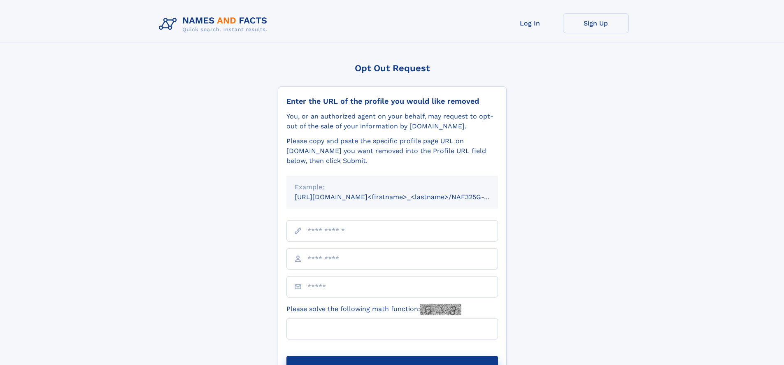 Image resolution: width=784 pixels, height=365 pixels. Describe the element at coordinates (392, 68) in the screenshot. I see `div: Opt Out Request` at that location.